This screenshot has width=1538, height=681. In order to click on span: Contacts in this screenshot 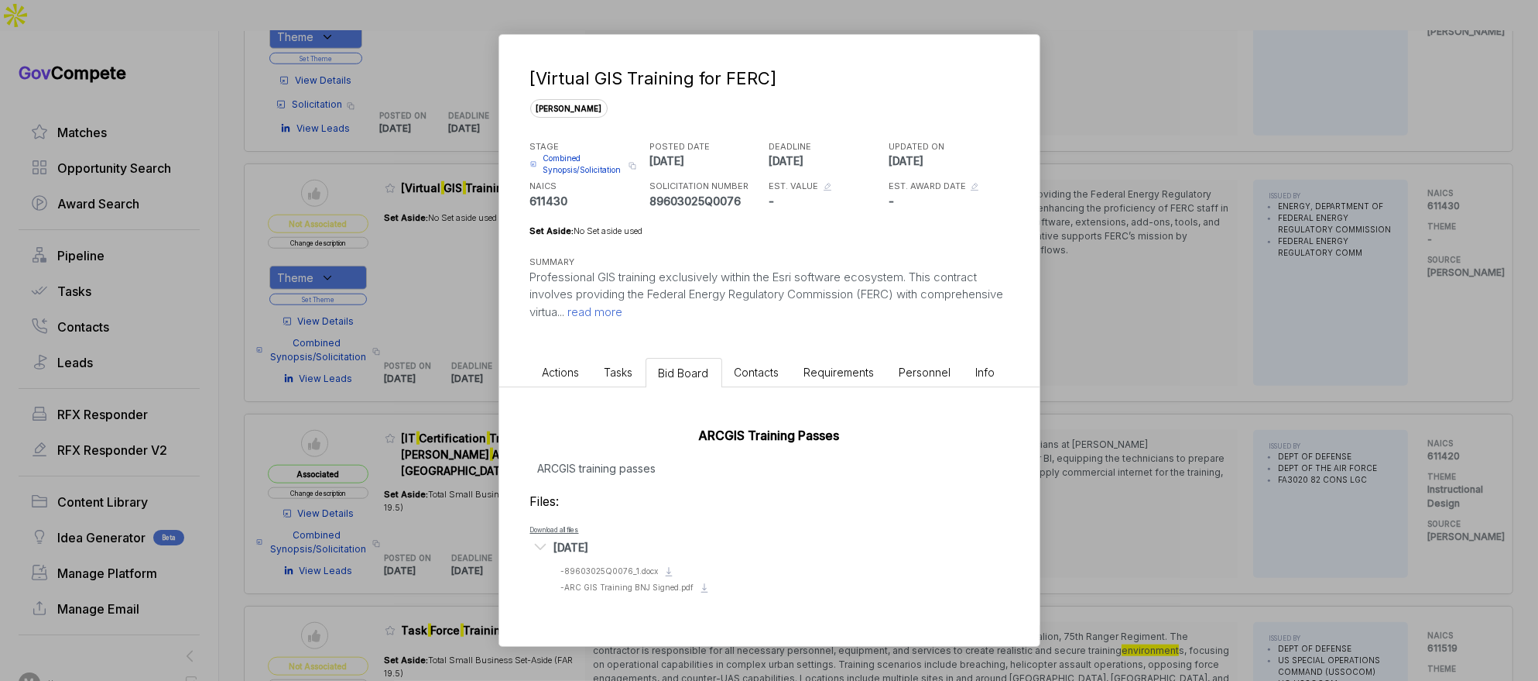, I will do `click(757, 372)`.